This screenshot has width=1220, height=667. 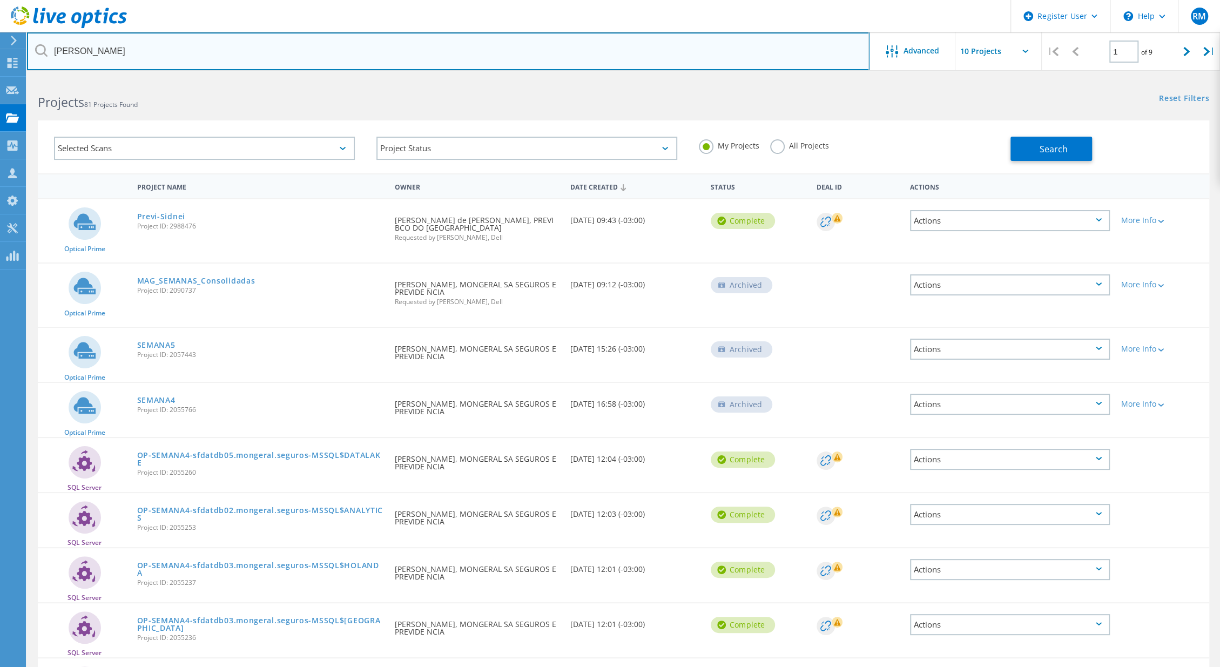 What do you see at coordinates (260, 226) in the screenshot?
I see `span: Project ID: 2988476` at bounding box center [260, 226].